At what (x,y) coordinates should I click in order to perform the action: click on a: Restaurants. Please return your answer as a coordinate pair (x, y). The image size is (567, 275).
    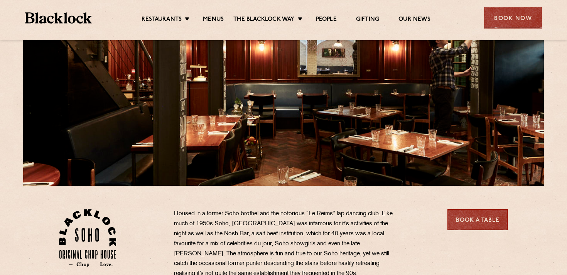
    Looking at the image, I should click on (162, 20).